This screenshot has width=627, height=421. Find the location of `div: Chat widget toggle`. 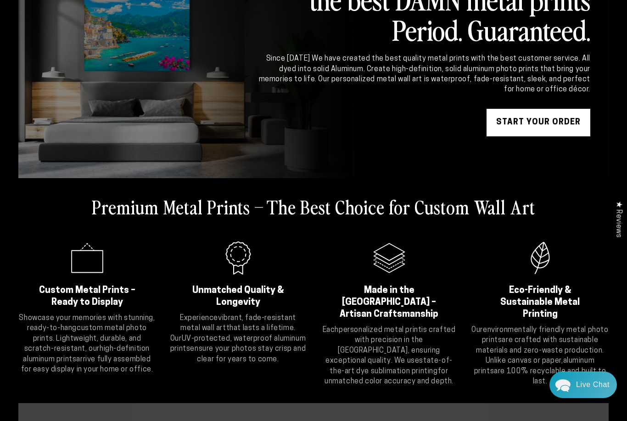

div: Chat widget toggle is located at coordinates (583, 385).